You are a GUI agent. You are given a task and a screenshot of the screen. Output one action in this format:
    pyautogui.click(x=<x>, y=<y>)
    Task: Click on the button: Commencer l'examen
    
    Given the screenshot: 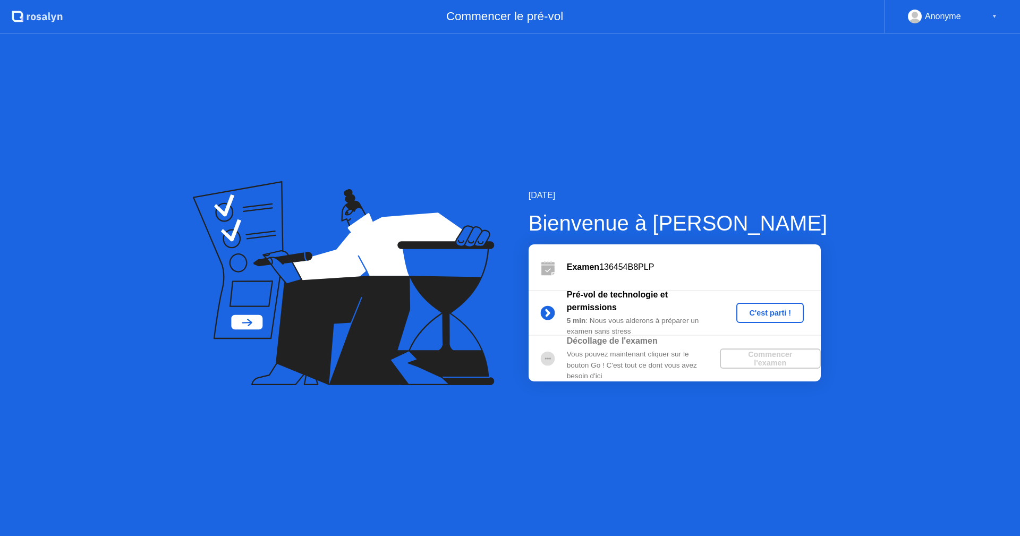 What is the action you would take?
    pyautogui.click(x=770, y=359)
    